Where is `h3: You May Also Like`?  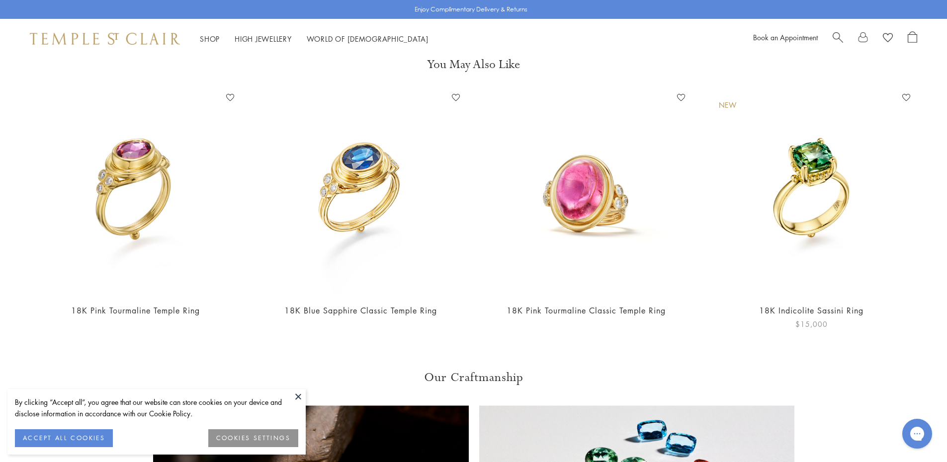
h3: You May Also Like is located at coordinates (473, 65).